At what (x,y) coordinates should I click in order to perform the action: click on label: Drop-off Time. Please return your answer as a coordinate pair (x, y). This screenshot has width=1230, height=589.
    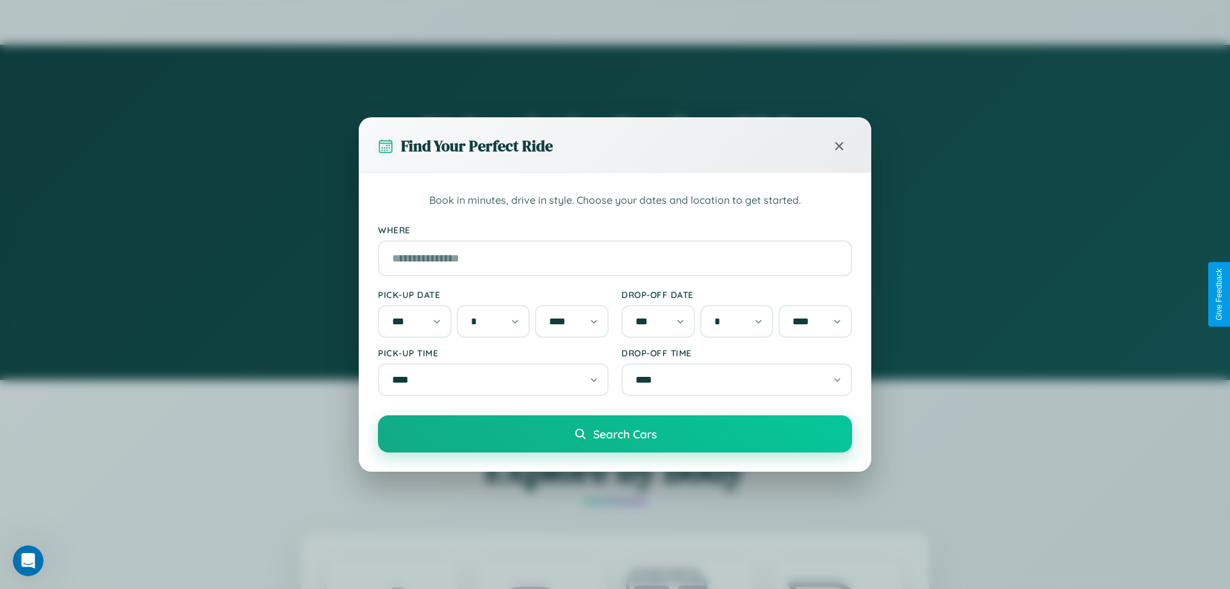
    Looking at the image, I should click on (737, 352).